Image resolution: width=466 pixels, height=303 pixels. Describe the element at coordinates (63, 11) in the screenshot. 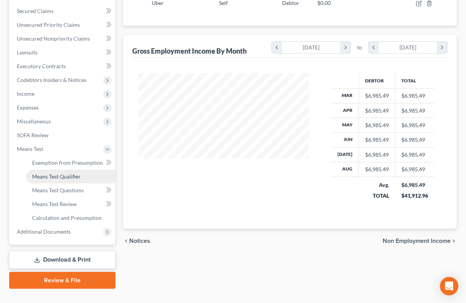

I see `a: Secured Claims` at that location.